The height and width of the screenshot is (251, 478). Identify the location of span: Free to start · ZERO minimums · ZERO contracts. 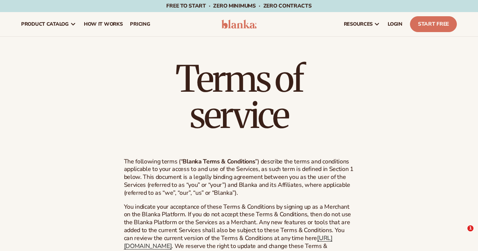
(239, 6).